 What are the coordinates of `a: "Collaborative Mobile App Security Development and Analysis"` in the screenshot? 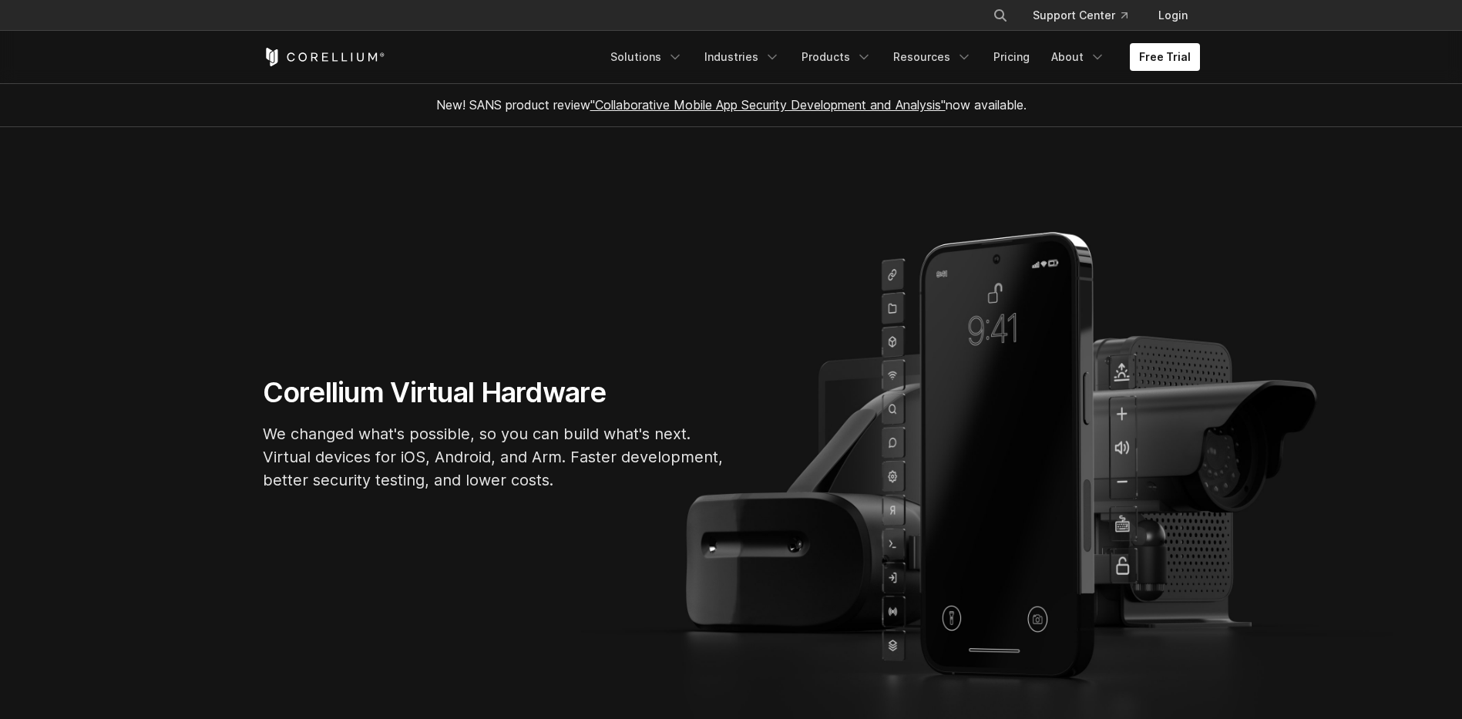 It's located at (768, 105).